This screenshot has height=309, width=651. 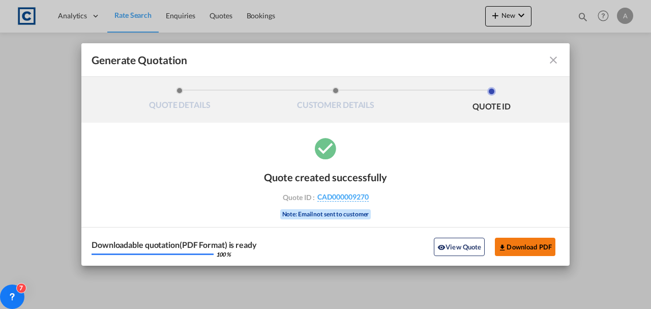 What do you see at coordinates (553, 60) in the screenshot?
I see `md-icon: icon-close fg-AAA8AD cursor m-0` at bounding box center [553, 60].